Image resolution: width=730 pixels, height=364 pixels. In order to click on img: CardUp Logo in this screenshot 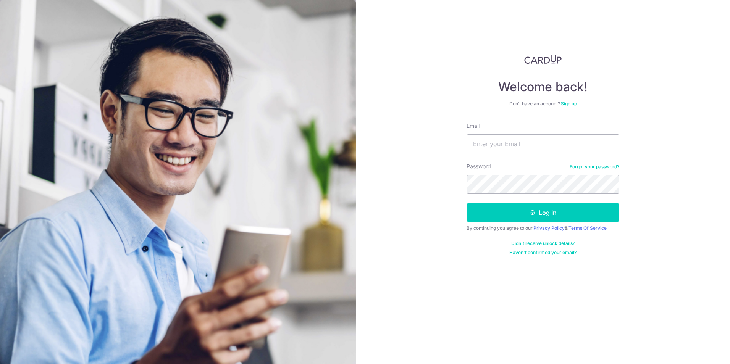, I will do `click(543, 60)`.